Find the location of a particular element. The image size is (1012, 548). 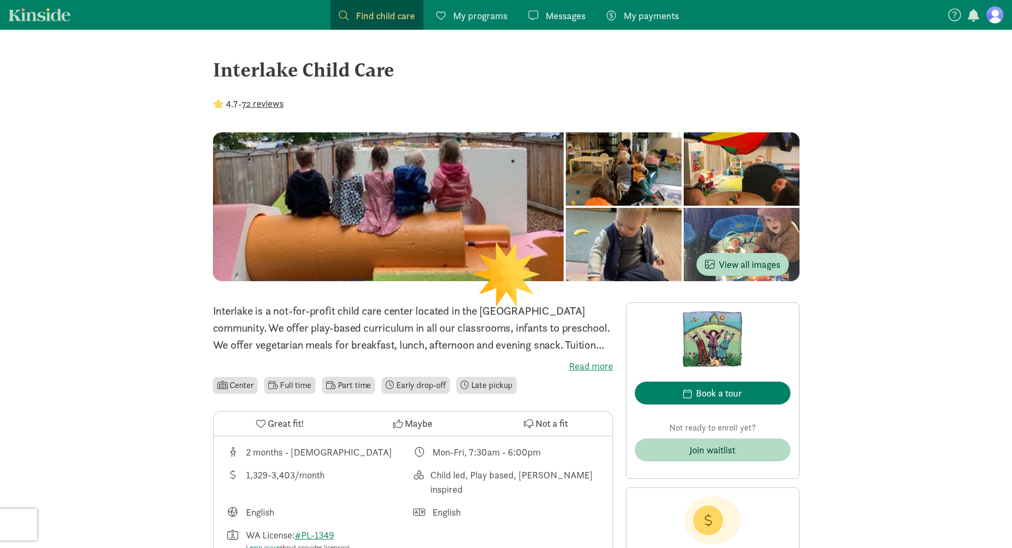

li: Full time is located at coordinates (290, 385).